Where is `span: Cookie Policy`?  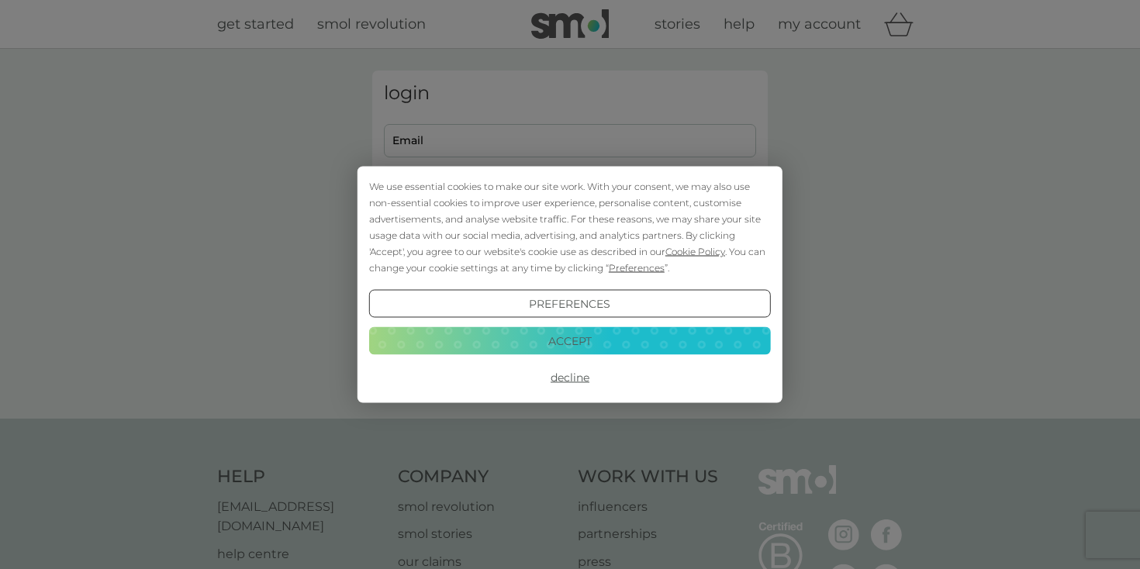
span: Cookie Policy is located at coordinates (695, 251).